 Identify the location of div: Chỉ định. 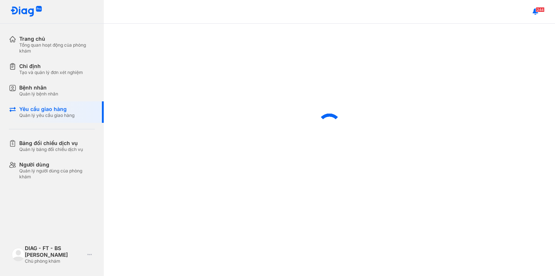
(51, 66).